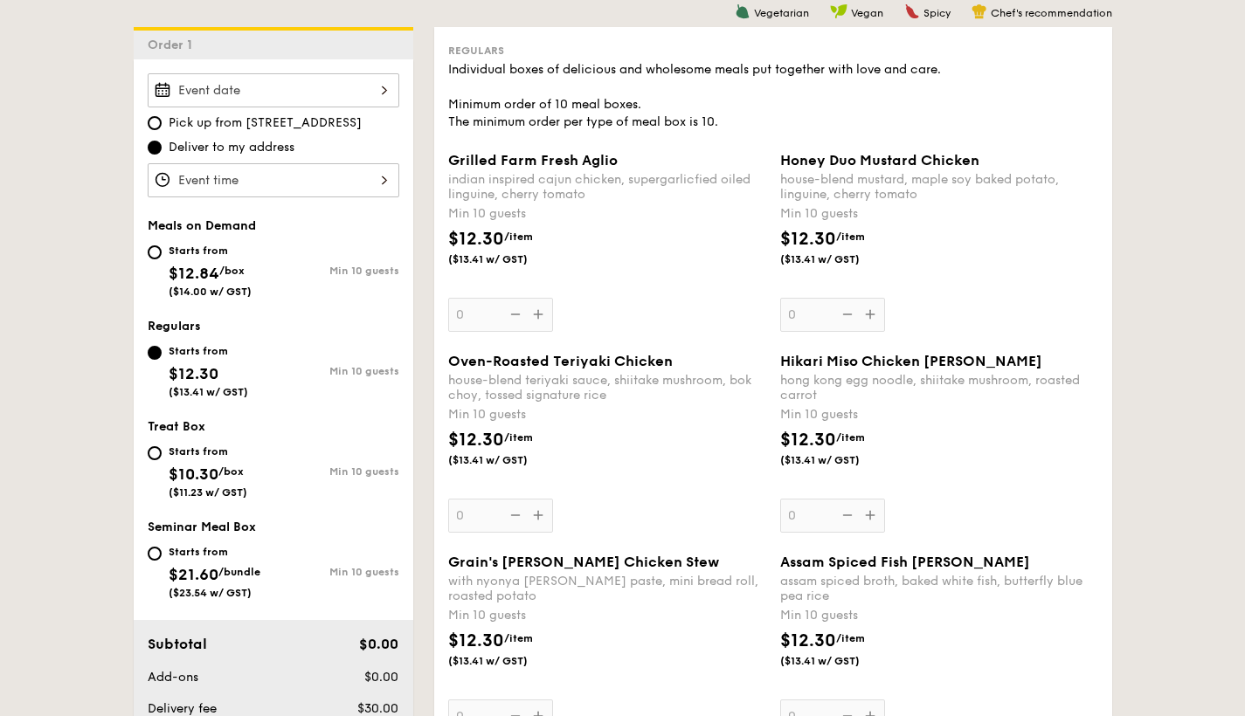 The width and height of the screenshot is (1245, 716). I want to click on span: Spicy, so click(936, 13).